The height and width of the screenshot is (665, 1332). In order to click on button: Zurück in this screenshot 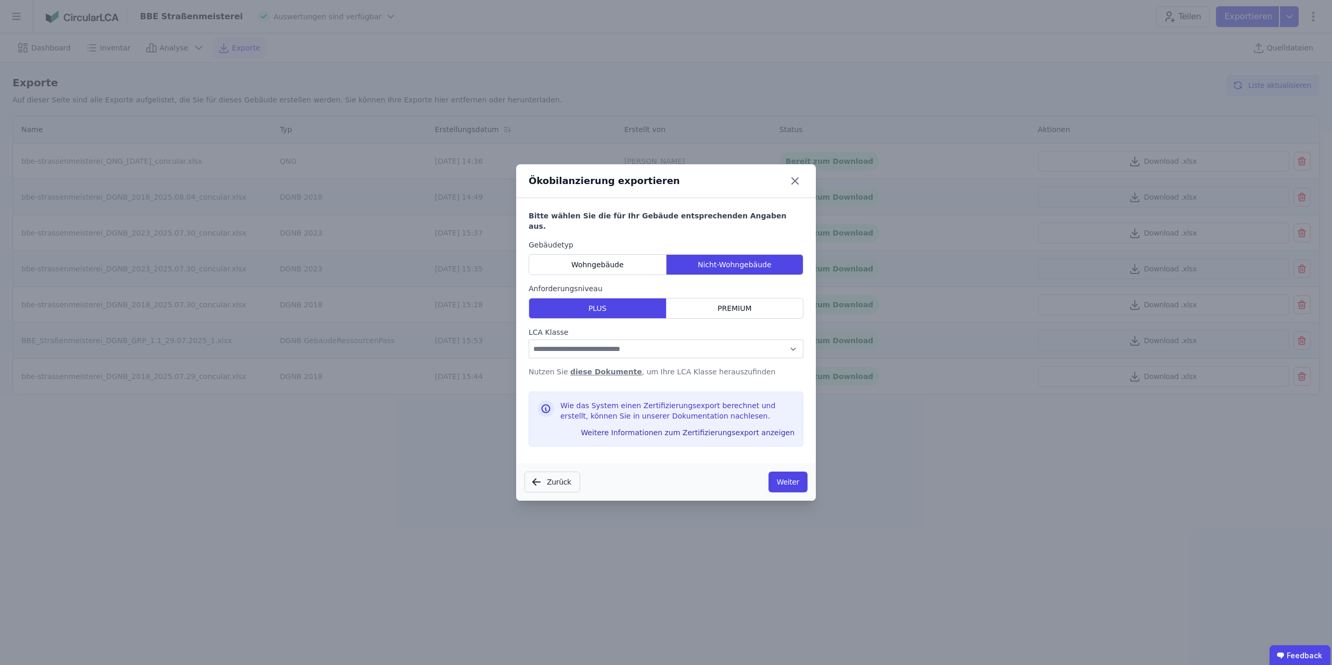, I will do `click(552, 482)`.